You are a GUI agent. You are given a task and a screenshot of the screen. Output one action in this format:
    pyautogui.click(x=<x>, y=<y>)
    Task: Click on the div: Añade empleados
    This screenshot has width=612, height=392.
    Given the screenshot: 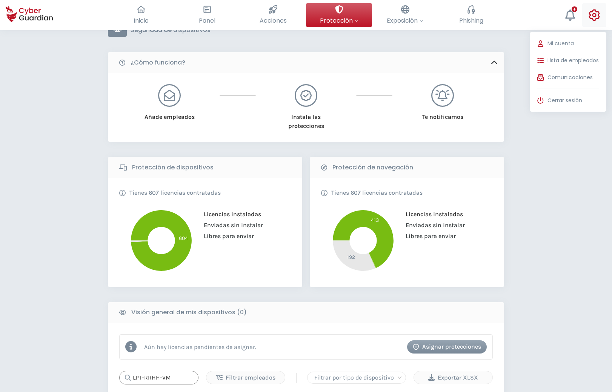 What is the action you would take?
    pyautogui.click(x=169, y=114)
    